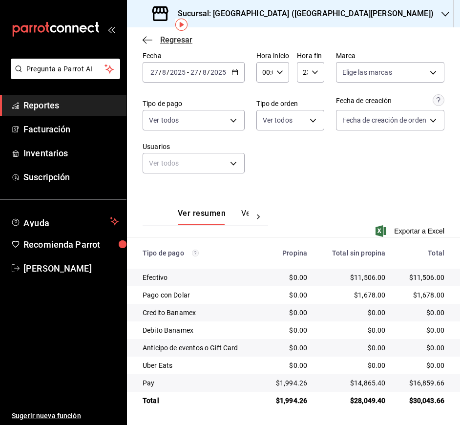 This screenshot has width=460, height=425. I want to click on span: Inventarios, so click(71, 153).